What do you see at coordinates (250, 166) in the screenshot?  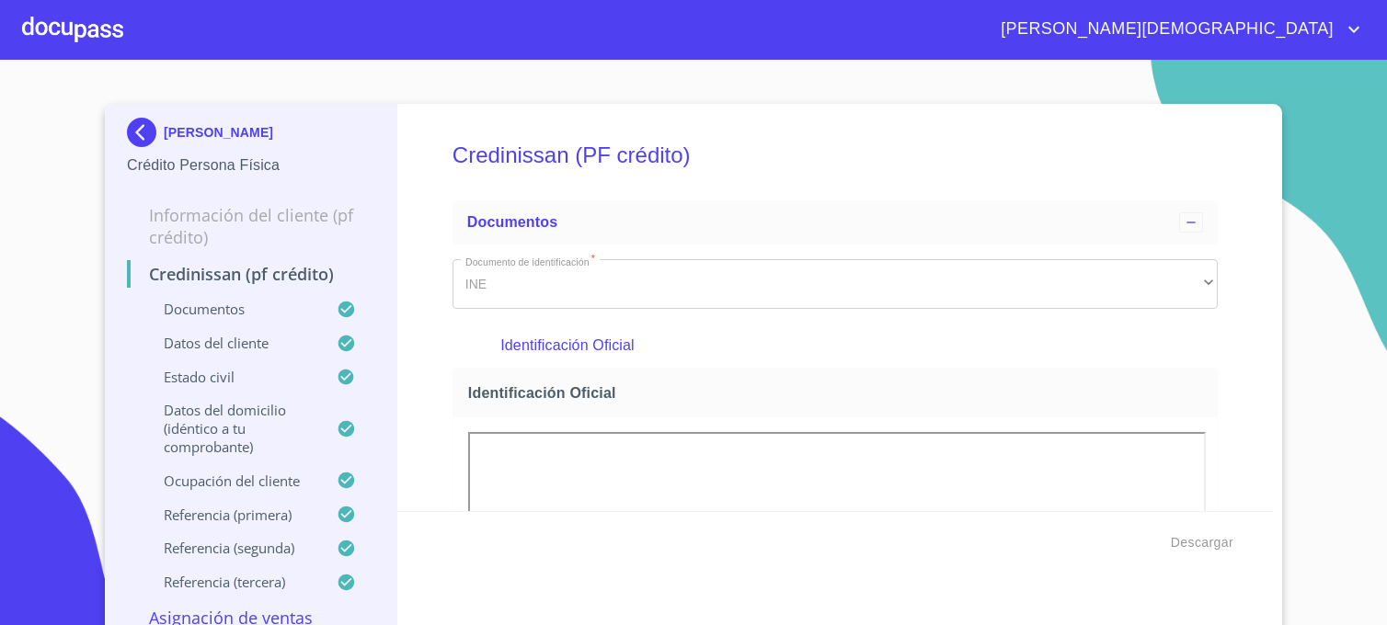 I see `p: Crédito Persona Física` at bounding box center [250, 166].